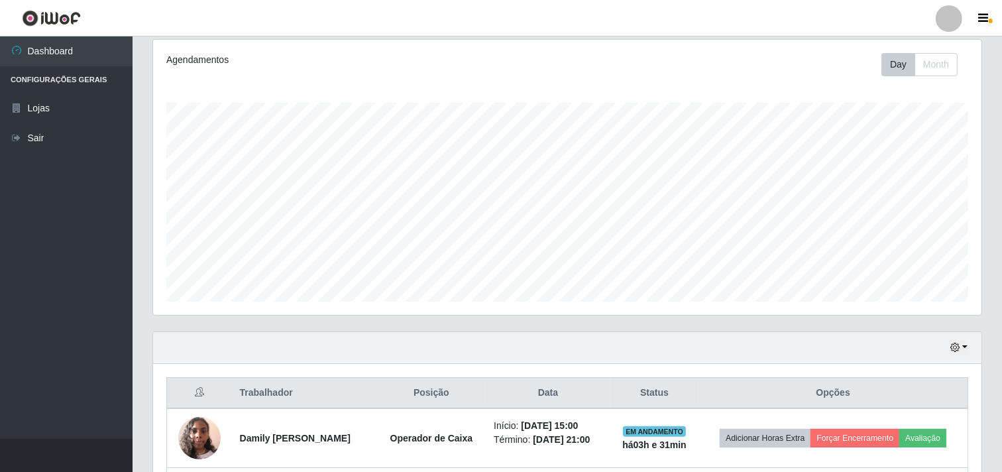 This screenshot has height=472, width=1002. What do you see at coordinates (833, 393) in the screenshot?
I see `th: Opções` at bounding box center [833, 393].